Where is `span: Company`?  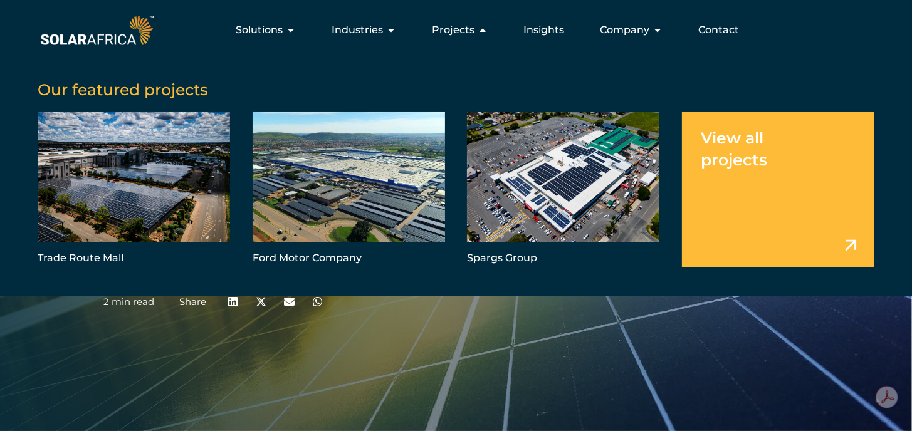
span: Company is located at coordinates (625, 30).